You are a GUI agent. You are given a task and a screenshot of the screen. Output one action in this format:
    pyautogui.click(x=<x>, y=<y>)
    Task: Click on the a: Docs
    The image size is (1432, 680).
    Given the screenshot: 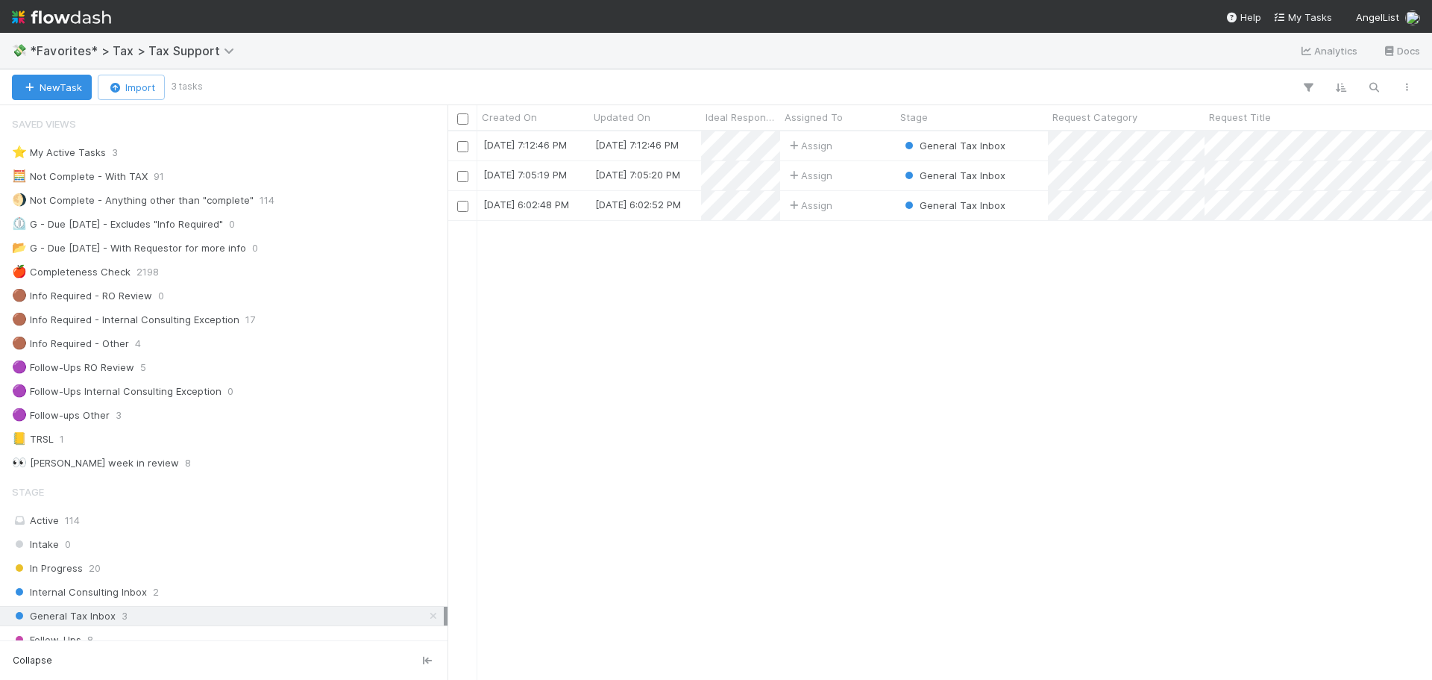 What is the action you would take?
    pyautogui.click(x=1401, y=51)
    